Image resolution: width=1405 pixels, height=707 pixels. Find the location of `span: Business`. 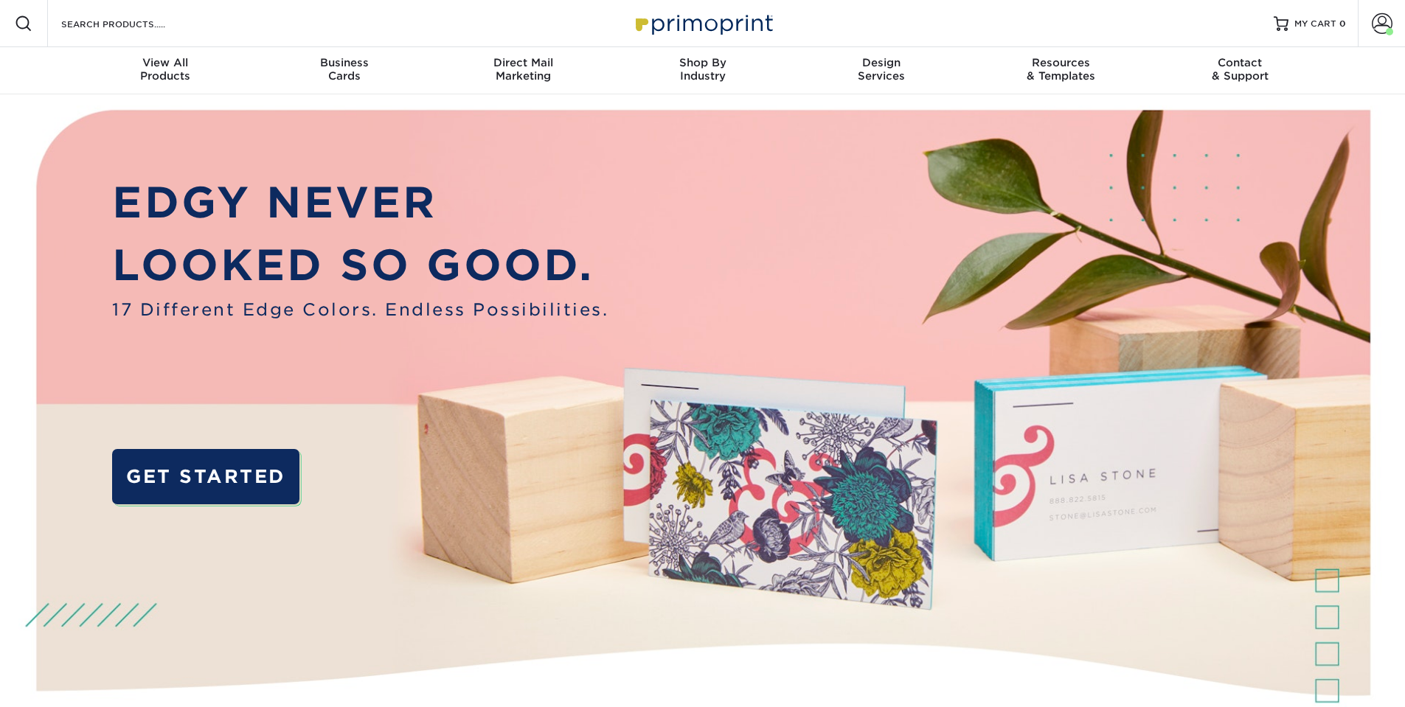

span: Business is located at coordinates (344, 63).